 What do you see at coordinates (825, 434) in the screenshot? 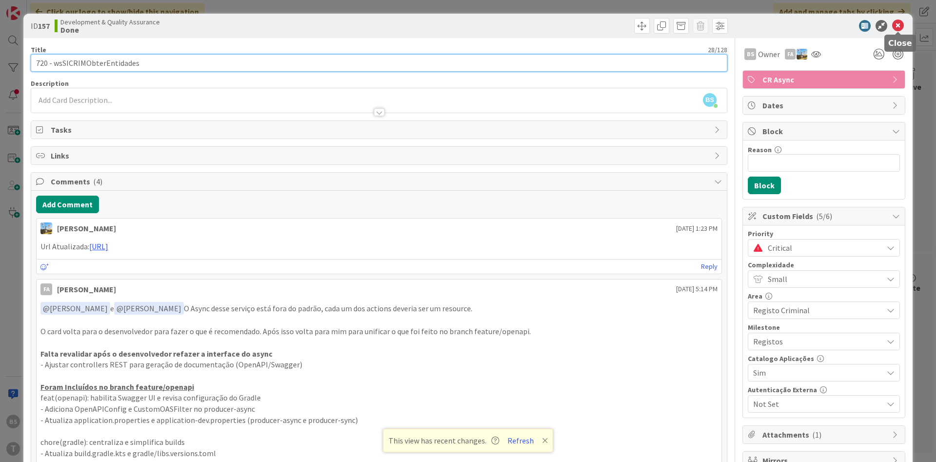
I see `span: Attachments` at bounding box center [825, 434].